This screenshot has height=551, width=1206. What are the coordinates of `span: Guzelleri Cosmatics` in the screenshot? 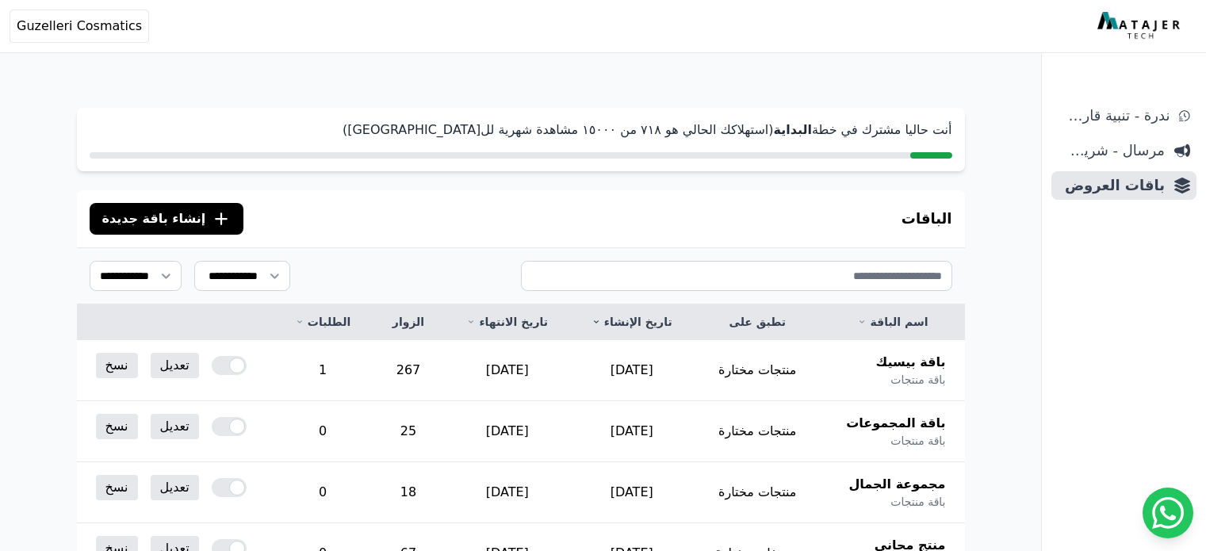 It's located at (79, 26).